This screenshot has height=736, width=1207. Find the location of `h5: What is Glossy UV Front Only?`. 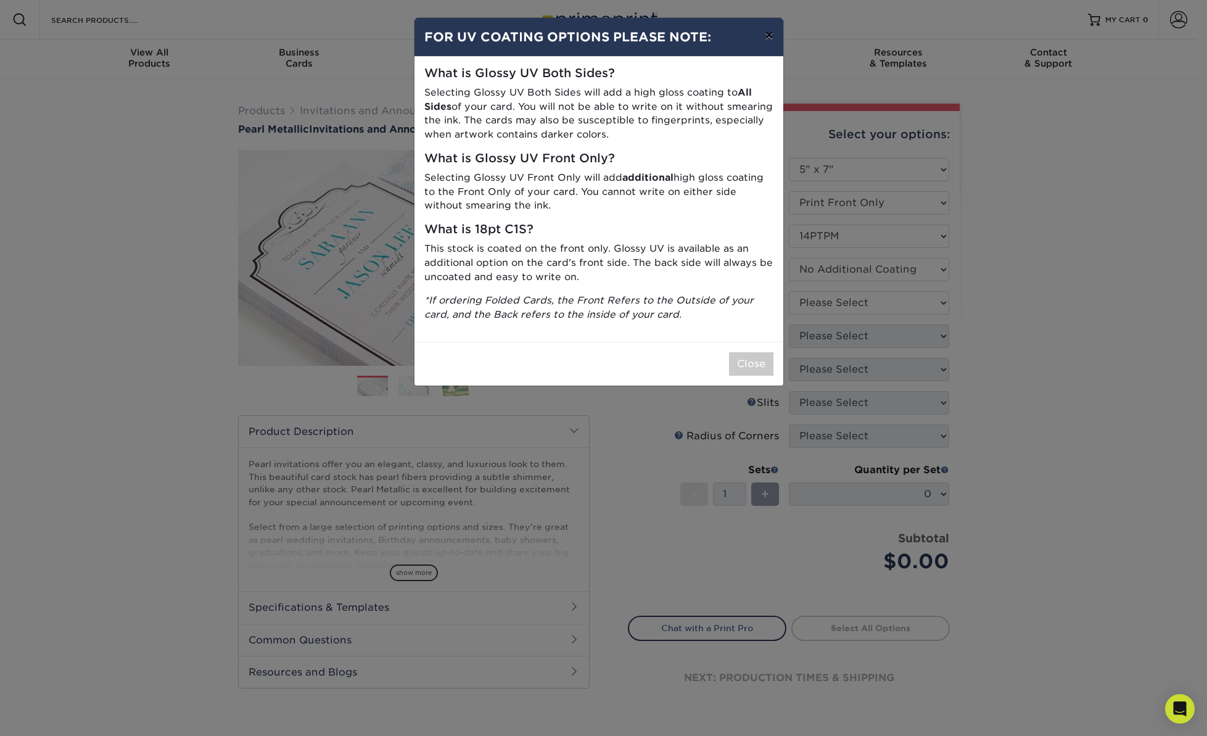

h5: What is Glossy UV Front Only? is located at coordinates (599, 158).